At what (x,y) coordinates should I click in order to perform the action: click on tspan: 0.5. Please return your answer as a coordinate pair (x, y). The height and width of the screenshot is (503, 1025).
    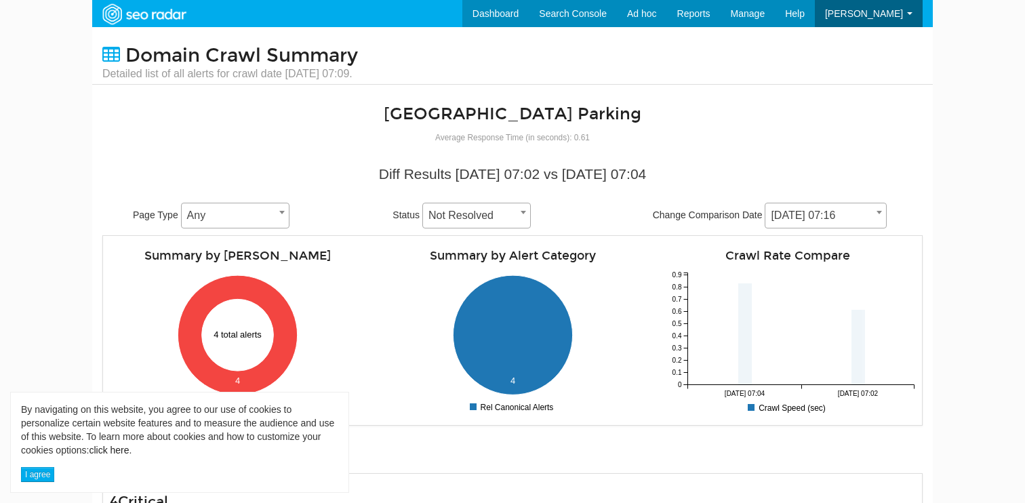
    Looking at the image, I should click on (677, 323).